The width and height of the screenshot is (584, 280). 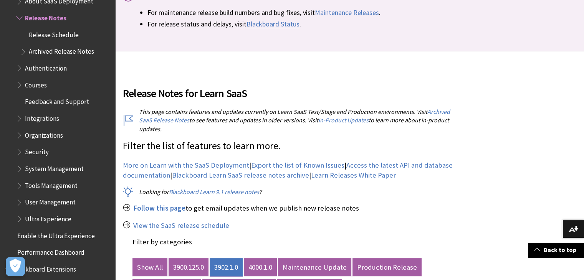 What do you see at coordinates (159, 208) in the screenshot?
I see `span: Follow this page` at bounding box center [159, 208].